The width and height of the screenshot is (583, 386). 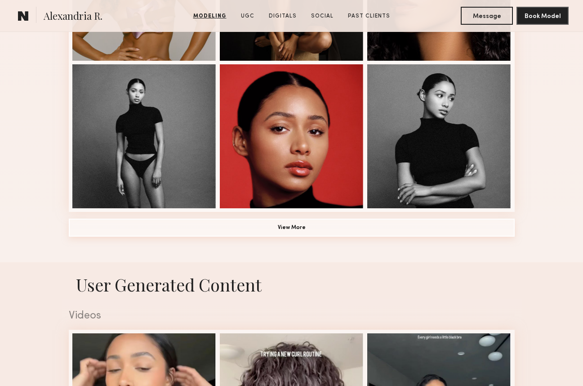 What do you see at coordinates (283, 16) in the screenshot?
I see `a: Digitals` at bounding box center [283, 16].